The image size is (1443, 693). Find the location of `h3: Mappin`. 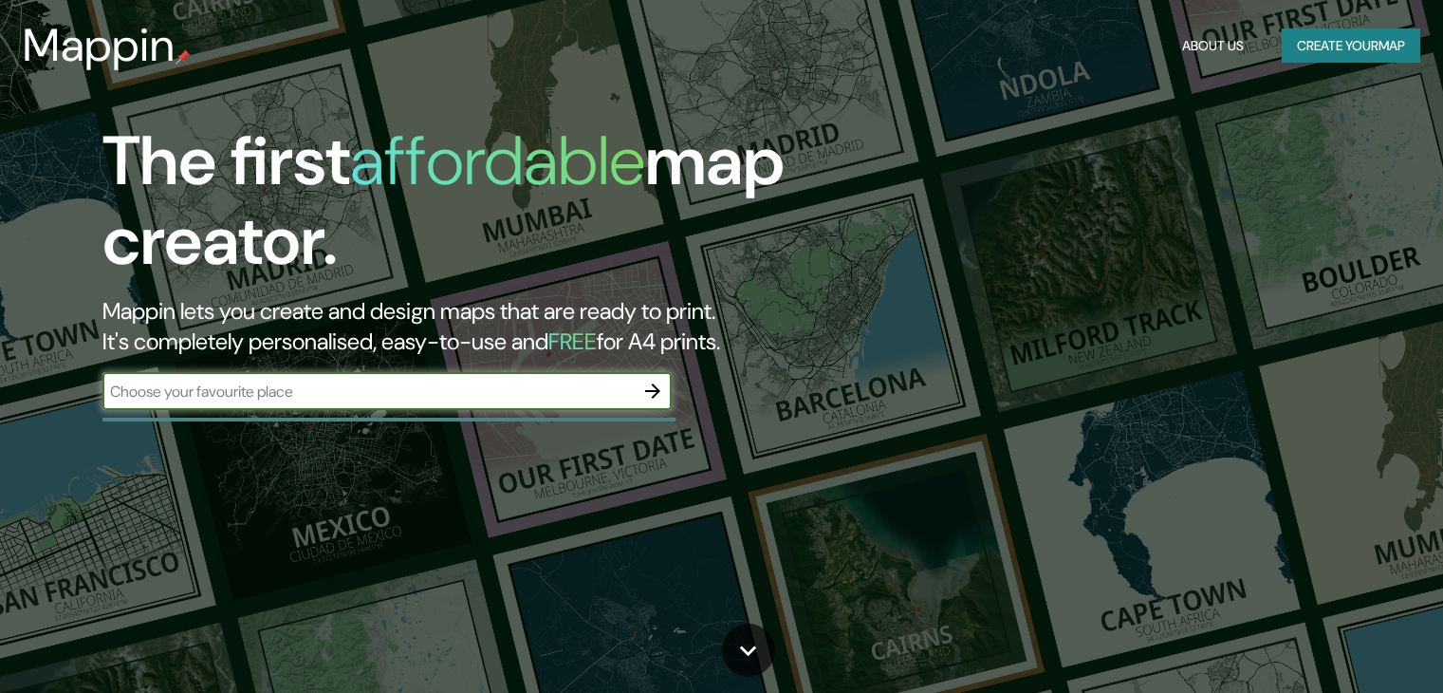

h3: Mappin is located at coordinates (99, 46).